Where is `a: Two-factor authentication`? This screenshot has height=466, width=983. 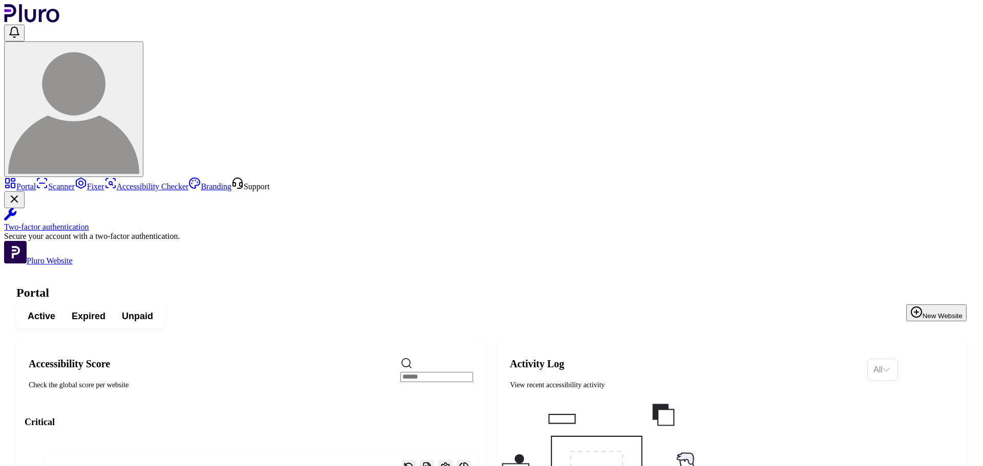
a: Two-factor authentication is located at coordinates (491, 220).